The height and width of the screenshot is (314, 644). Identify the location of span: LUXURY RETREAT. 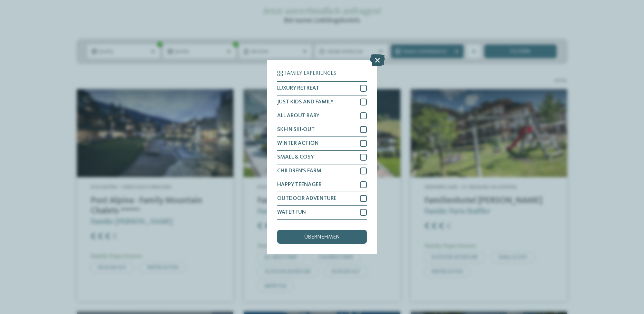
(298, 88).